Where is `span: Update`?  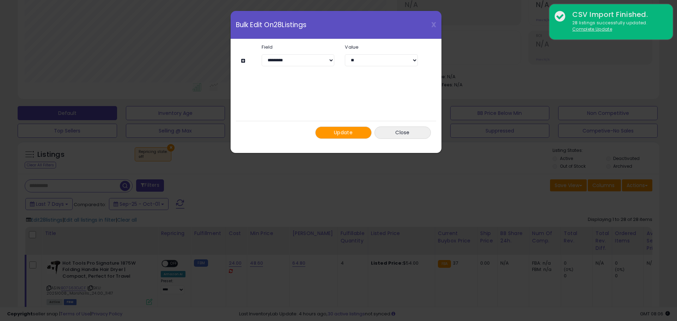 span: Update is located at coordinates (343, 133).